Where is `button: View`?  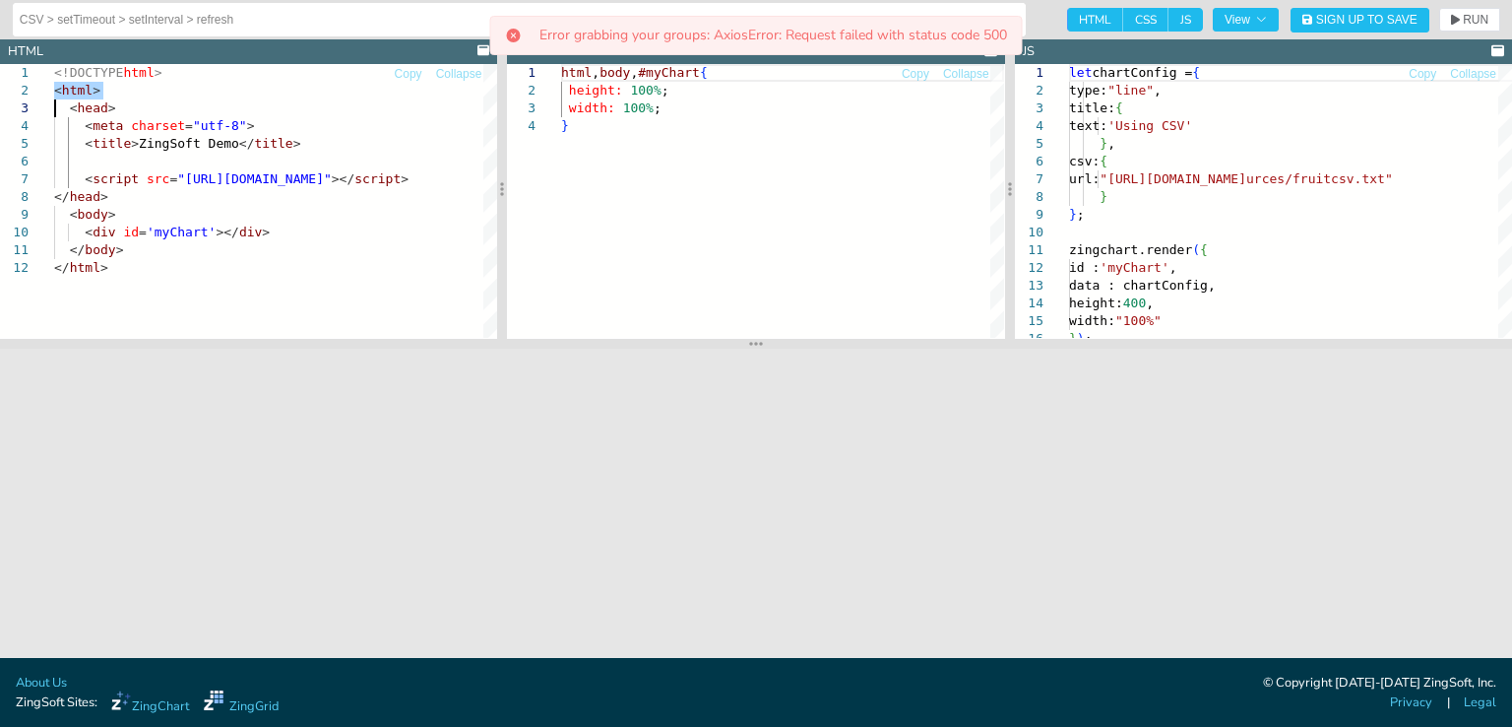
button: View is located at coordinates (1245, 20).